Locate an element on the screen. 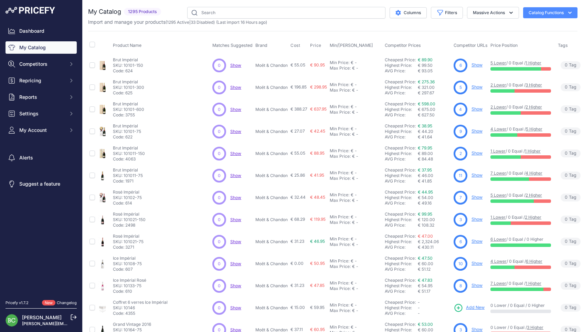  span: € 88.95 is located at coordinates (317, 153).